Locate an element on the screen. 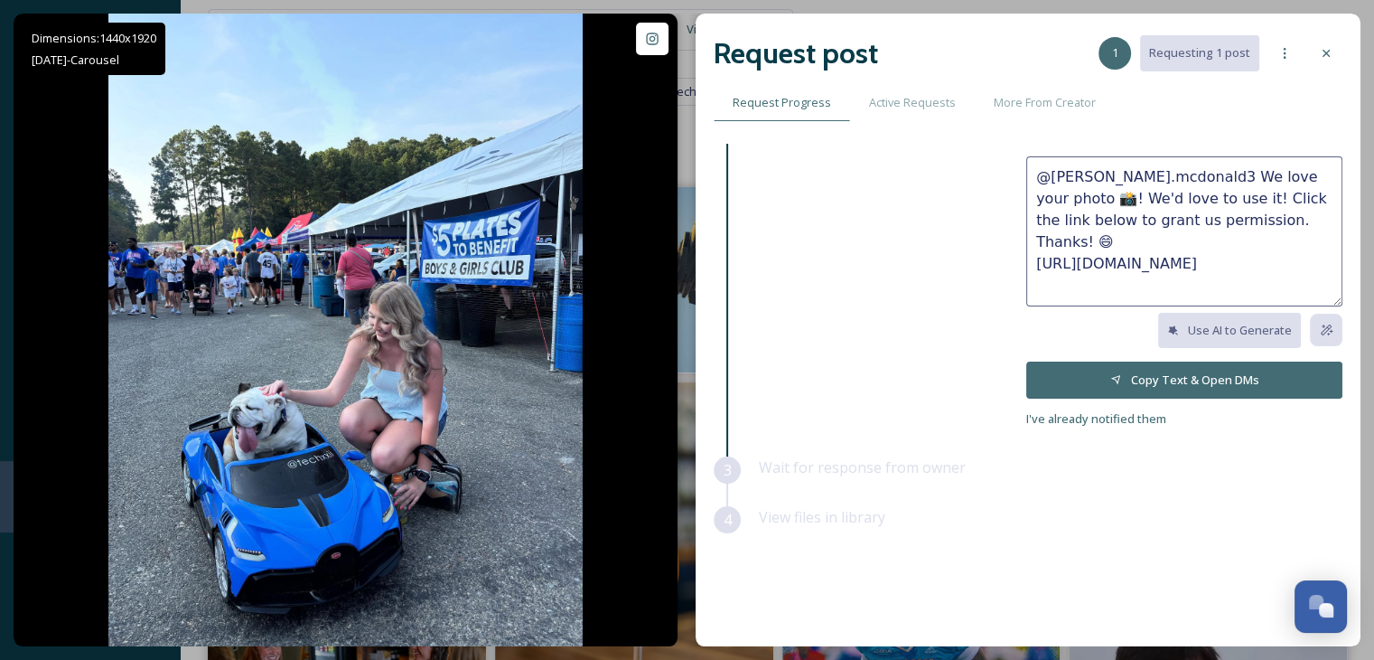  span: Wait for response from owner is located at coordinates (862, 467).